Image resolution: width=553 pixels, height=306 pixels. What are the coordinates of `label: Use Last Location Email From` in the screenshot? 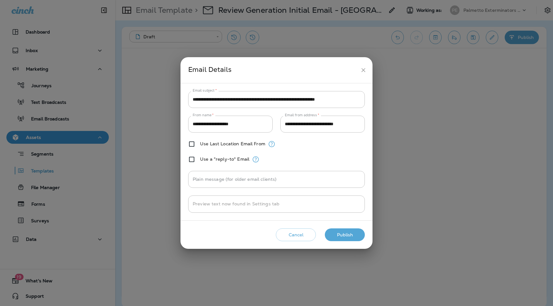 It's located at (232, 144).